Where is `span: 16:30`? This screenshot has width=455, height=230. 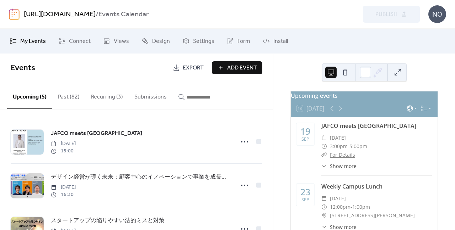 span: 16:30 is located at coordinates (63, 195).